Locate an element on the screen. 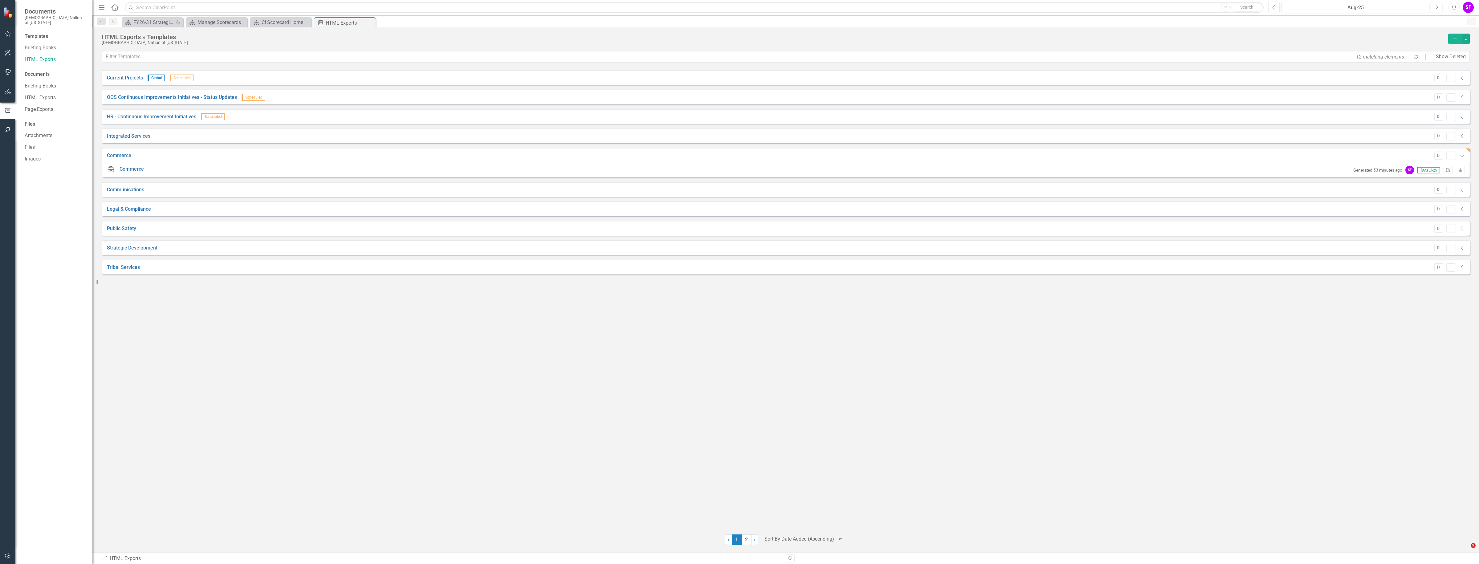 The image size is (1479, 564). span: Search is located at coordinates (1246, 7).